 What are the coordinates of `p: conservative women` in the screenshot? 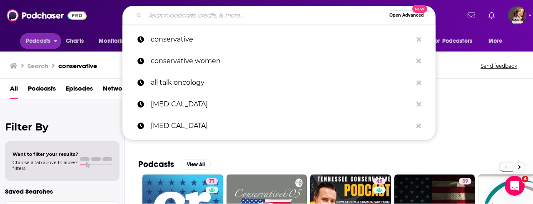 It's located at (281, 61).